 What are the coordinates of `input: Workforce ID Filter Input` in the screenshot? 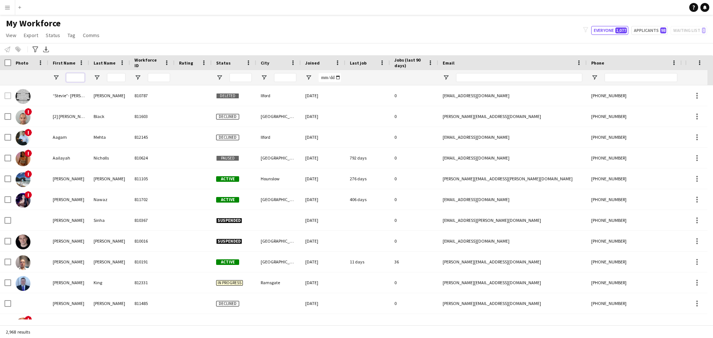 It's located at (159, 78).